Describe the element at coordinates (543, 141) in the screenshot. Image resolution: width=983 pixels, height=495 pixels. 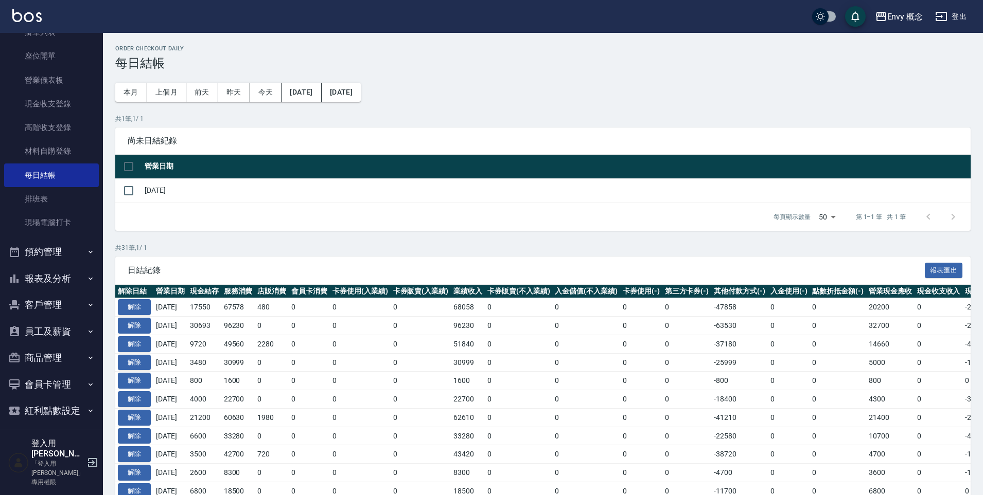
I see `span: 尚未日結紀錄` at that location.